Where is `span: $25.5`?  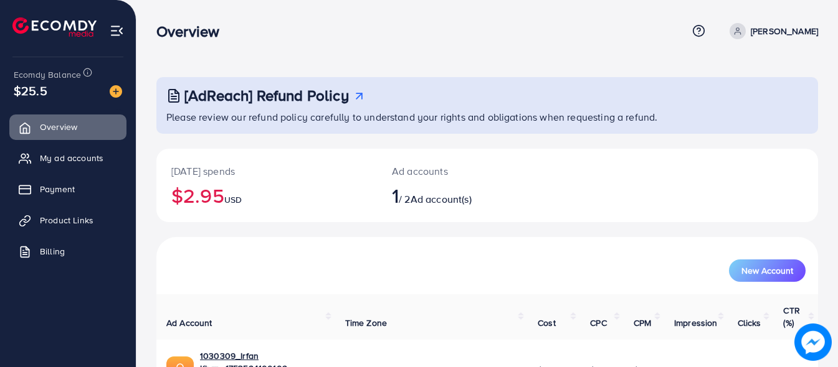
span: $25.5 is located at coordinates (31, 90).